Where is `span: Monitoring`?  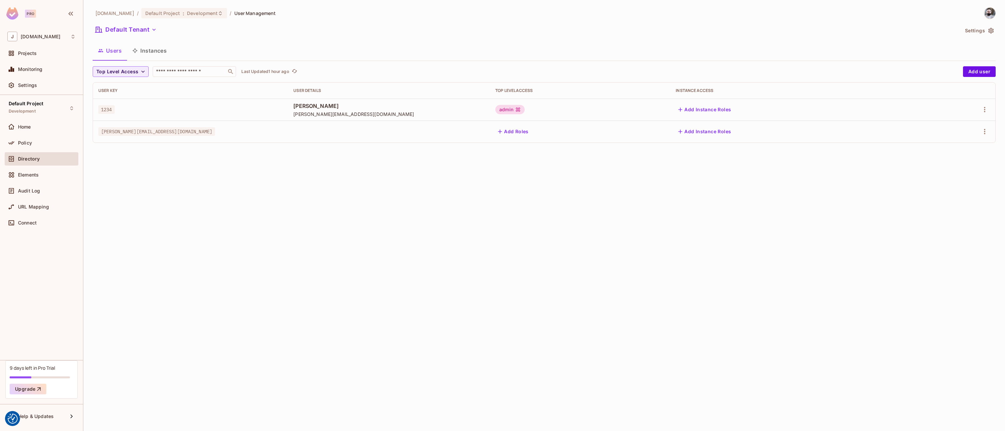 span: Monitoring is located at coordinates (30, 69).